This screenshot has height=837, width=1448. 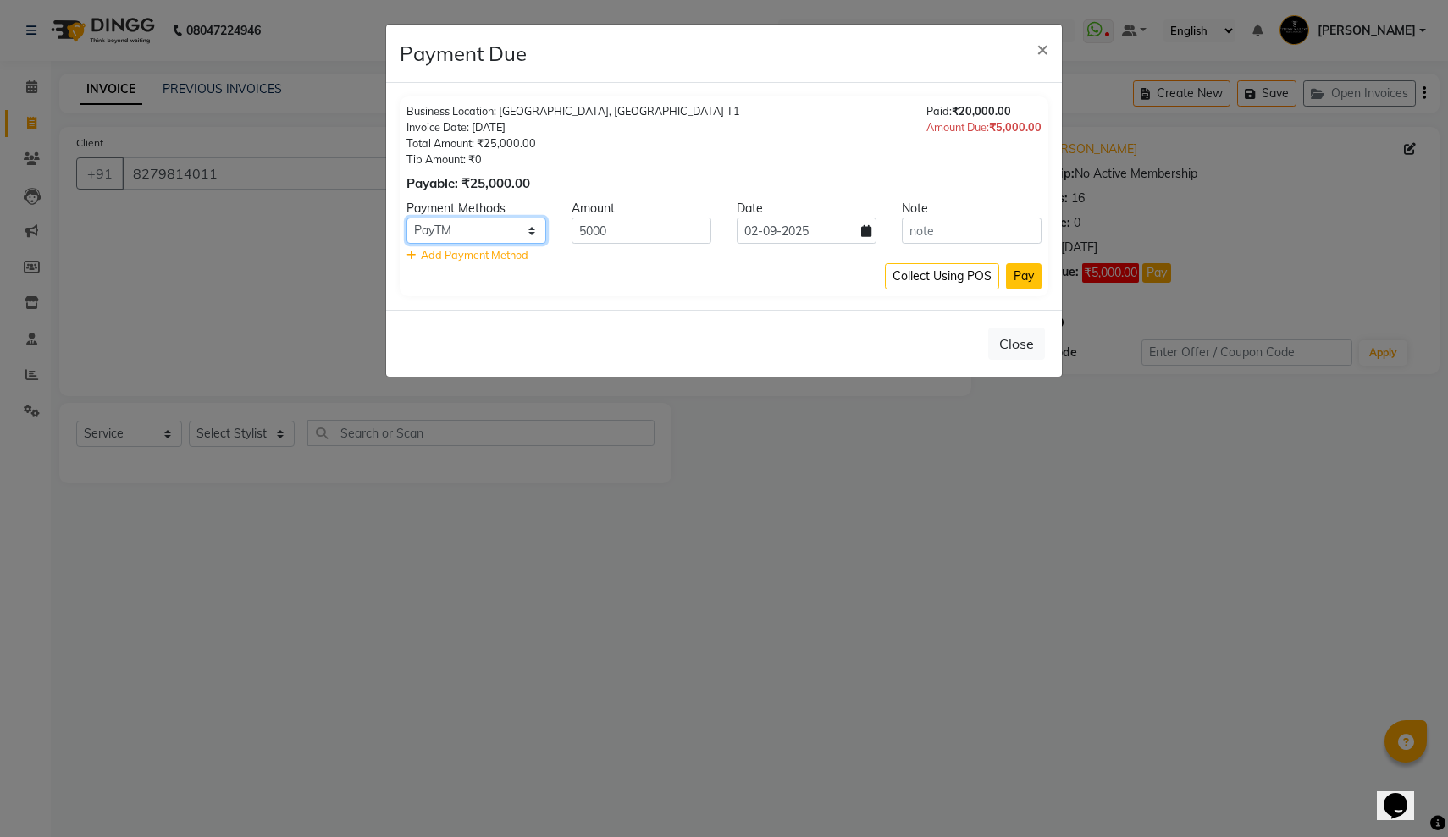 What do you see at coordinates (971, 208) in the screenshot?
I see `div: Note` at bounding box center [971, 208].